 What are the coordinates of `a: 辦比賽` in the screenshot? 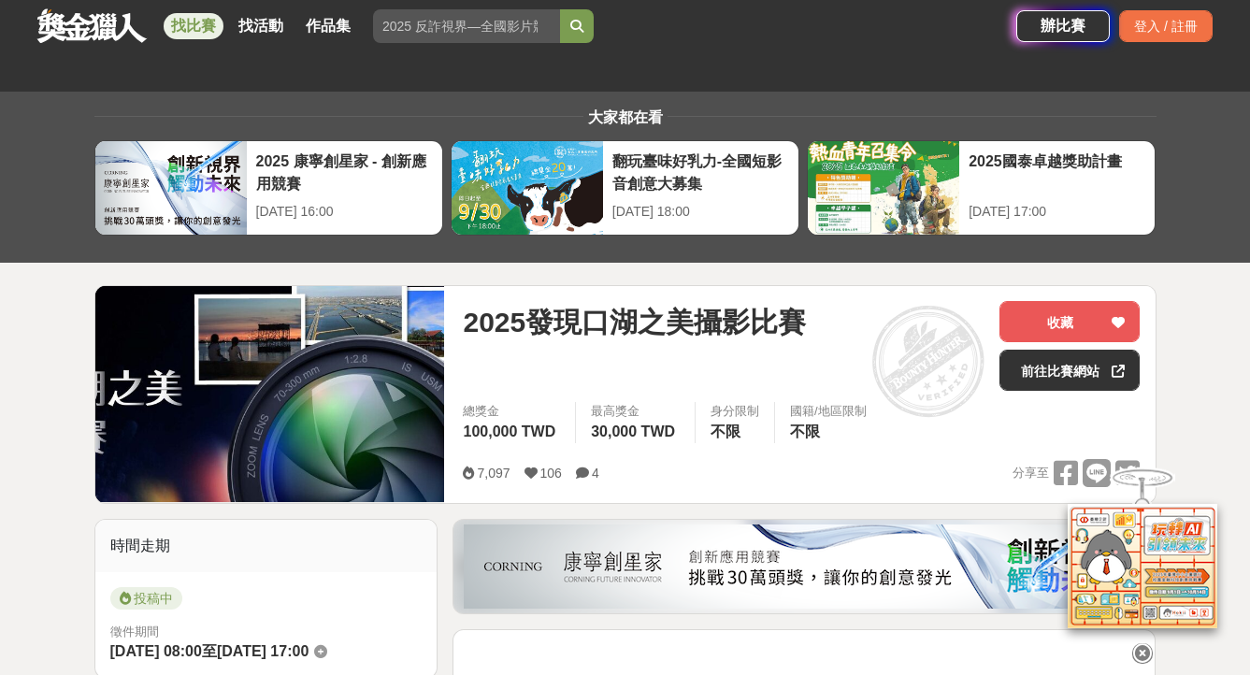 It's located at (1063, 26).